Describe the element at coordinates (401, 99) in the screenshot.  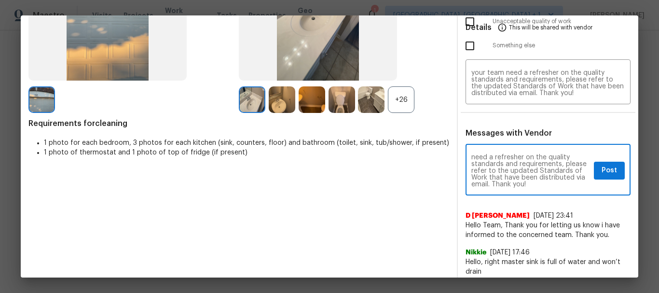
I see `div: +26` at that location.